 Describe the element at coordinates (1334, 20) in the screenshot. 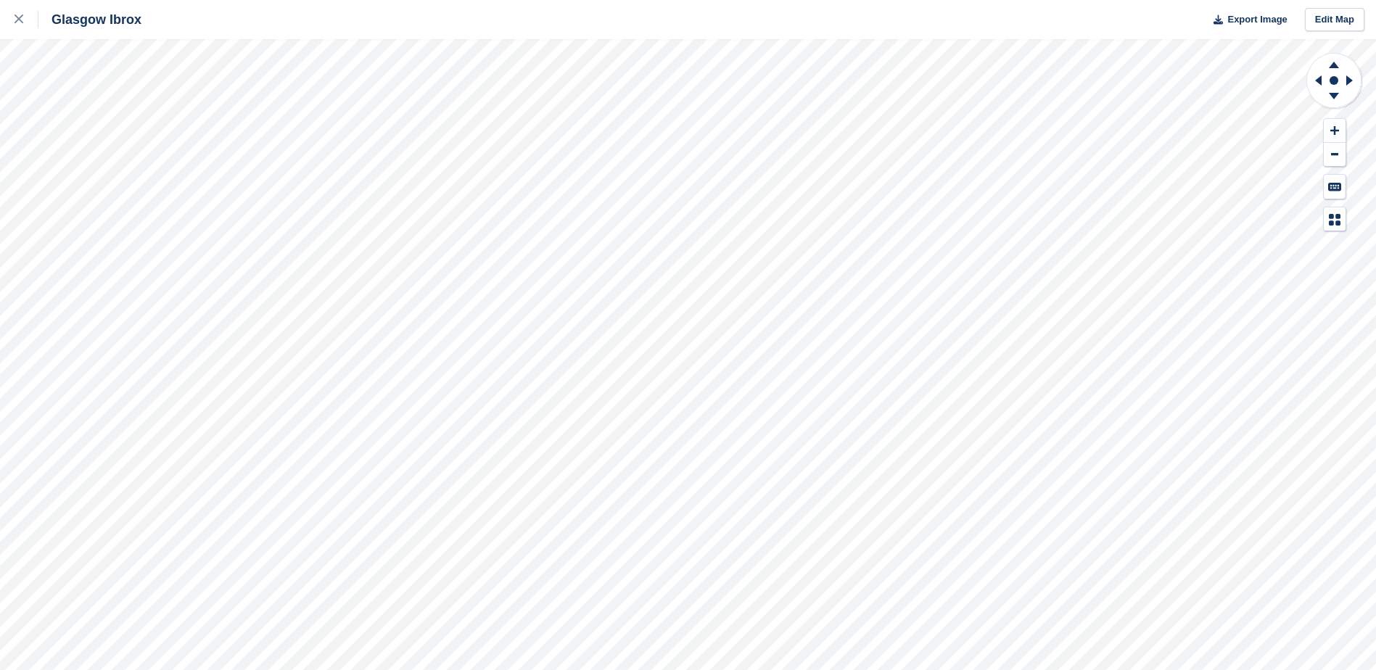

I see `a: Edit Map` at that location.